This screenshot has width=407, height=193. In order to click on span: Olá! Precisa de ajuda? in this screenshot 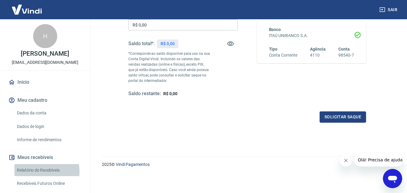, I will do `click(27, 7)`.